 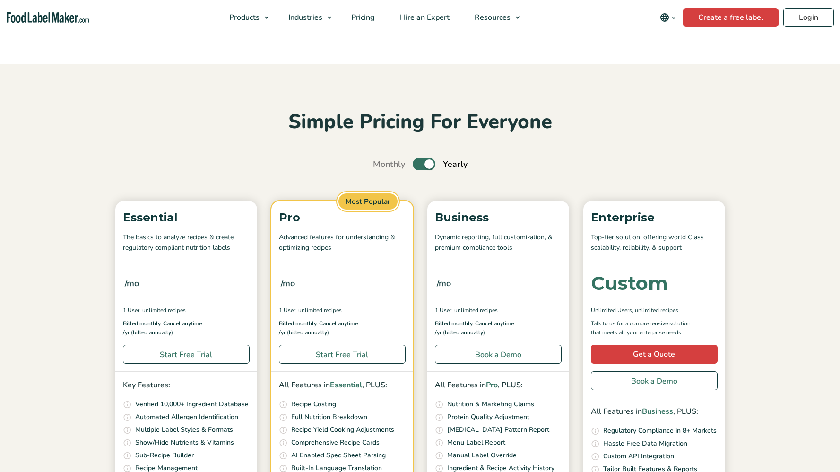 What do you see at coordinates (186, 218) in the screenshot?
I see `p: Essential` at bounding box center [186, 218].